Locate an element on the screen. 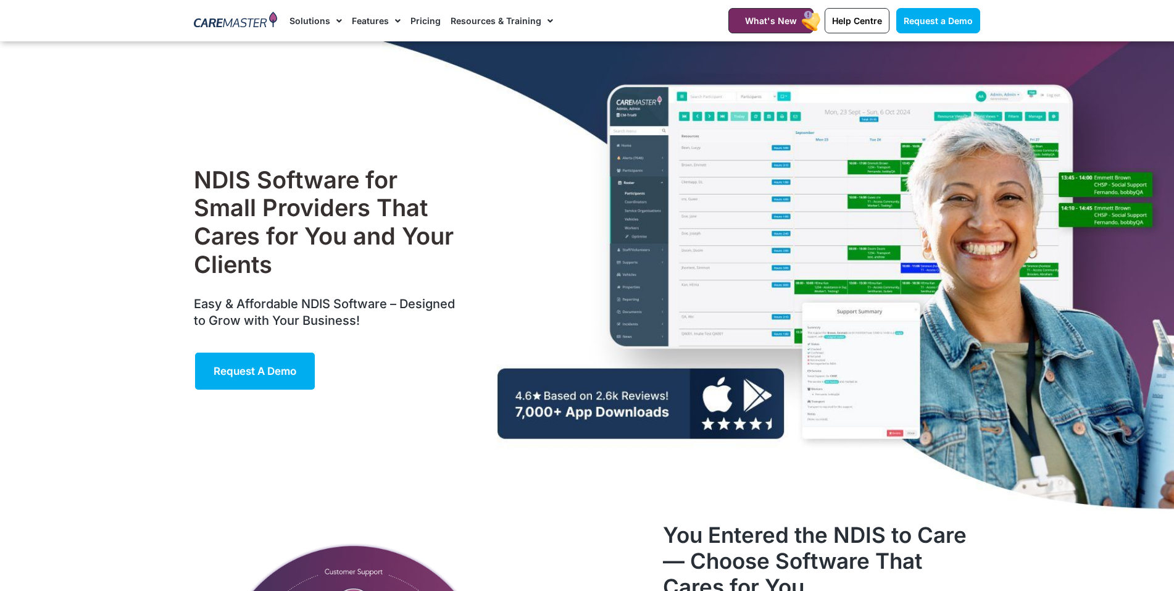 The height and width of the screenshot is (591, 1174). a: What's New is located at coordinates (771, 20).